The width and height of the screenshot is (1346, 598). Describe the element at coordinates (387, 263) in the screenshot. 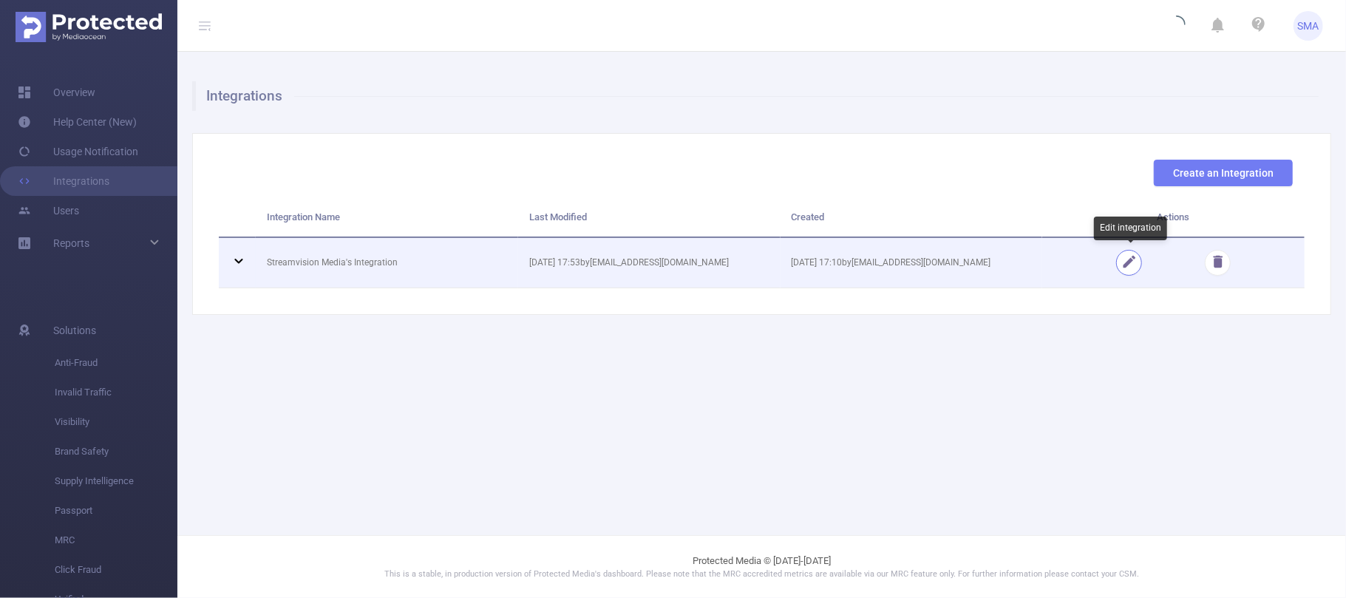

I see `td: Streamvision Media's Integration` at that location.